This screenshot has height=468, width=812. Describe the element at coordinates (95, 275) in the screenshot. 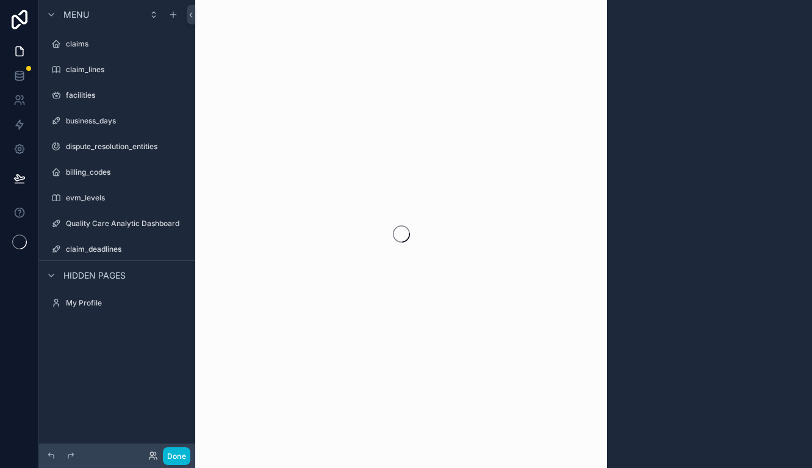

I see `span: Hidden pages` at that location.